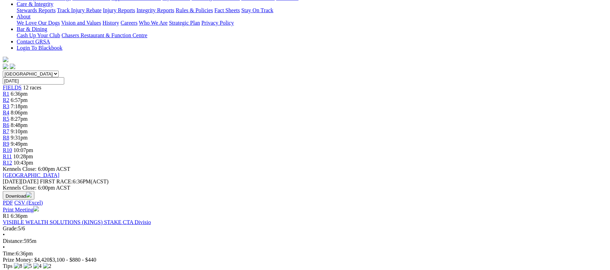 Image resolution: width=610 pixels, height=270 pixels. Describe the element at coordinates (6, 106) in the screenshot. I see `a: R3` at that location.